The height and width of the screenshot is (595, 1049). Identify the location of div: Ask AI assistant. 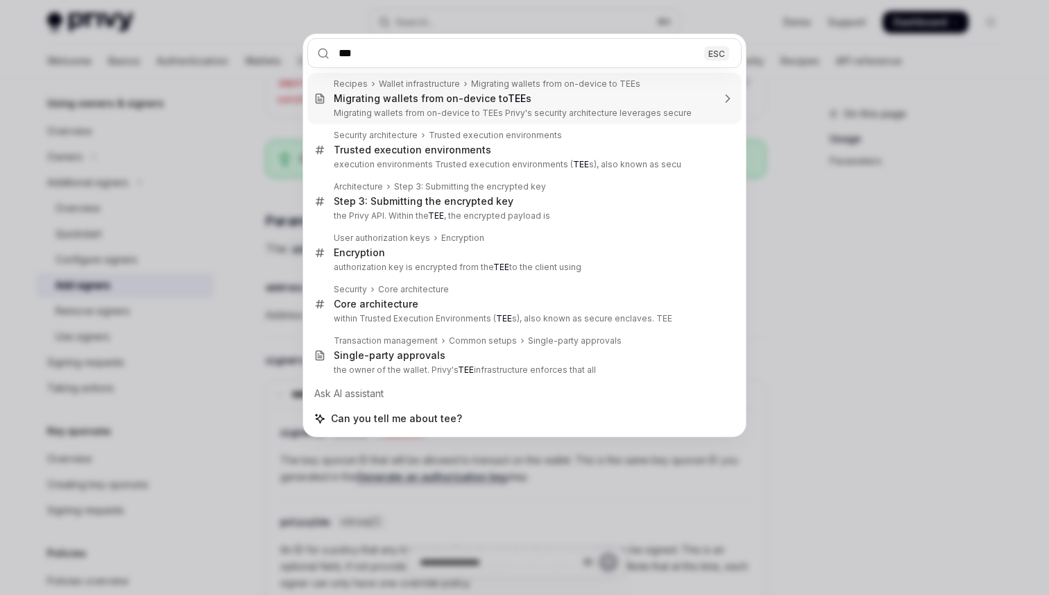
(525, 393).